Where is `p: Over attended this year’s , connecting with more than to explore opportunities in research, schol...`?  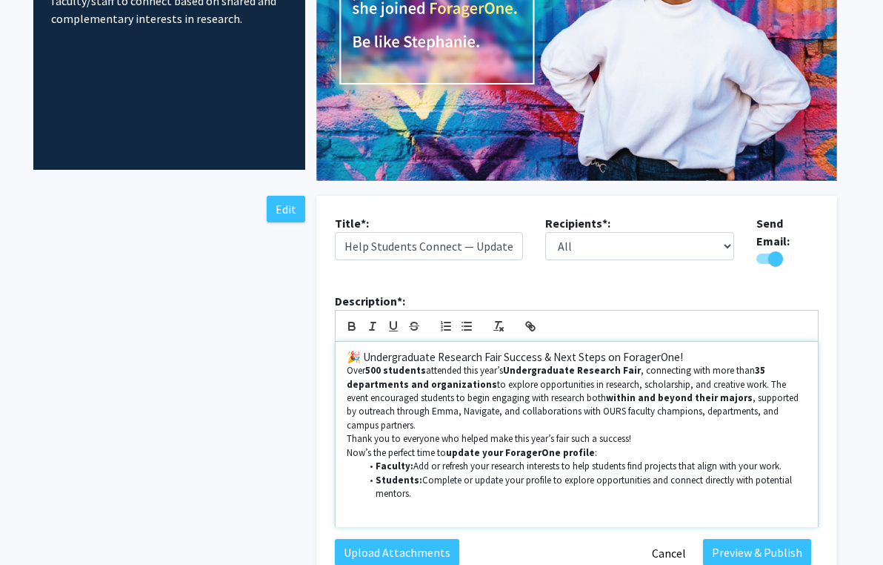
p: Over attended this year’s , connecting with more than to explore opportunities in research, schol... is located at coordinates (577, 398).